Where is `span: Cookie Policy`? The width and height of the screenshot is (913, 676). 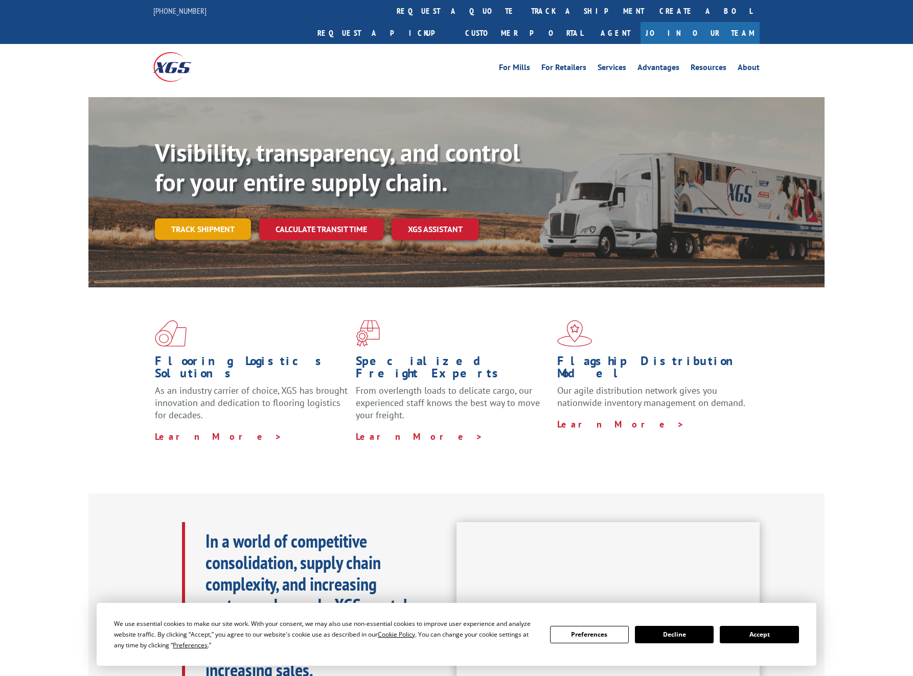
span: Cookie Policy is located at coordinates (396, 634).